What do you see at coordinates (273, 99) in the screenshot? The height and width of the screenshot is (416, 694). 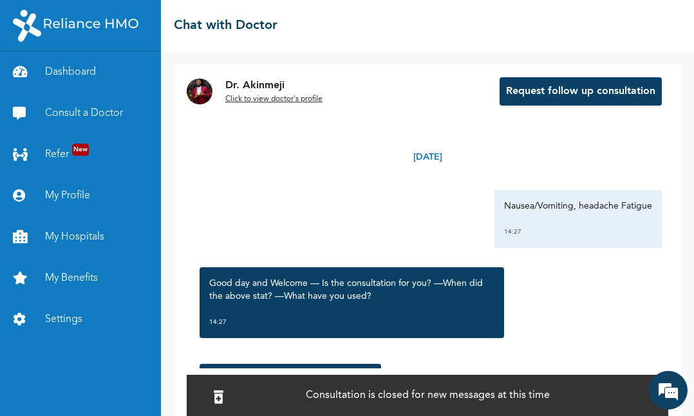 I see `u: Click to view doctor's profile` at bounding box center [273, 99].